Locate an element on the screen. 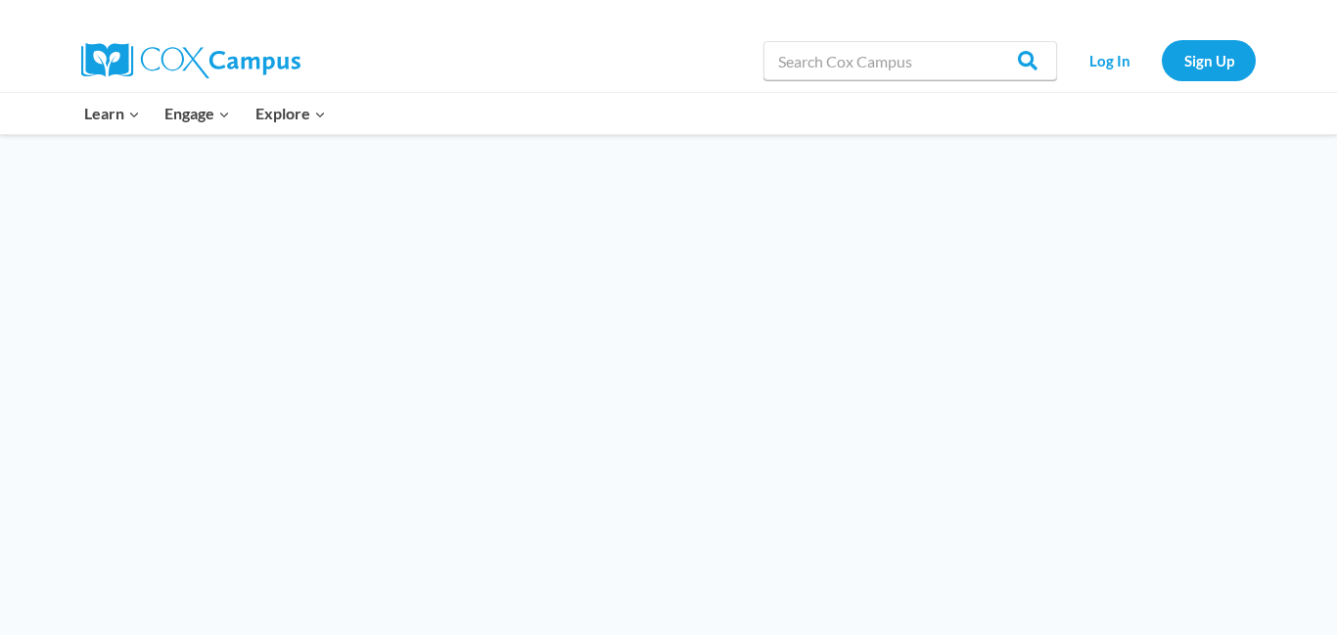  img: Cox Campus is located at coordinates (191, 61).